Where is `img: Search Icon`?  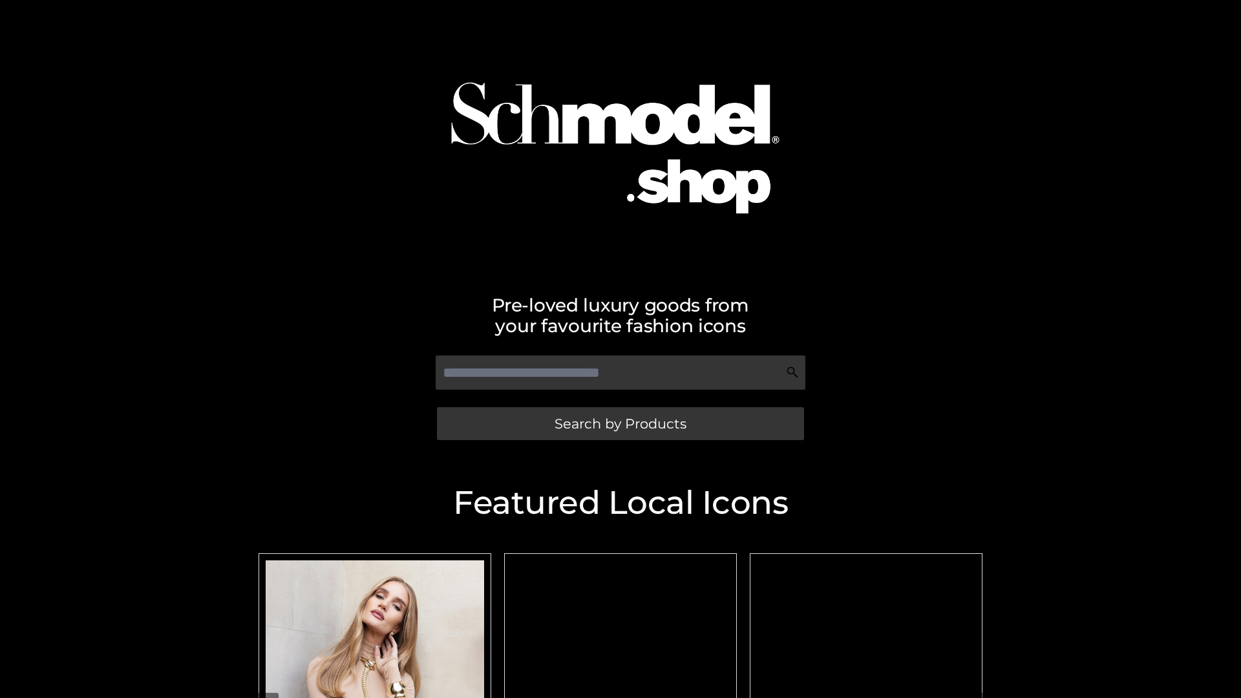 img: Search Icon is located at coordinates (792, 372).